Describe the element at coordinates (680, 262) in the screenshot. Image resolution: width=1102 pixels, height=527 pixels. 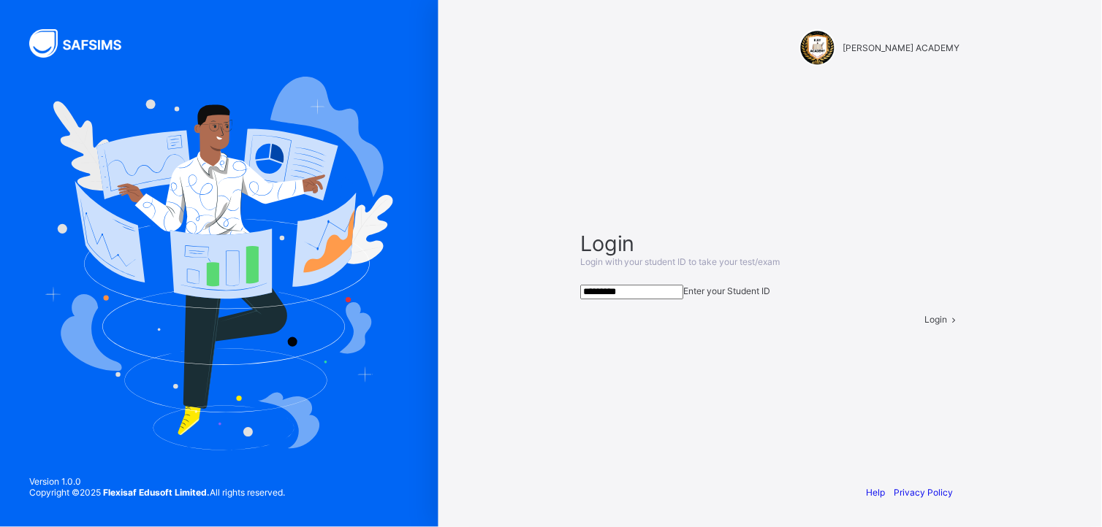
I see `span: Login with your student ID to take your test/exam` at that location.